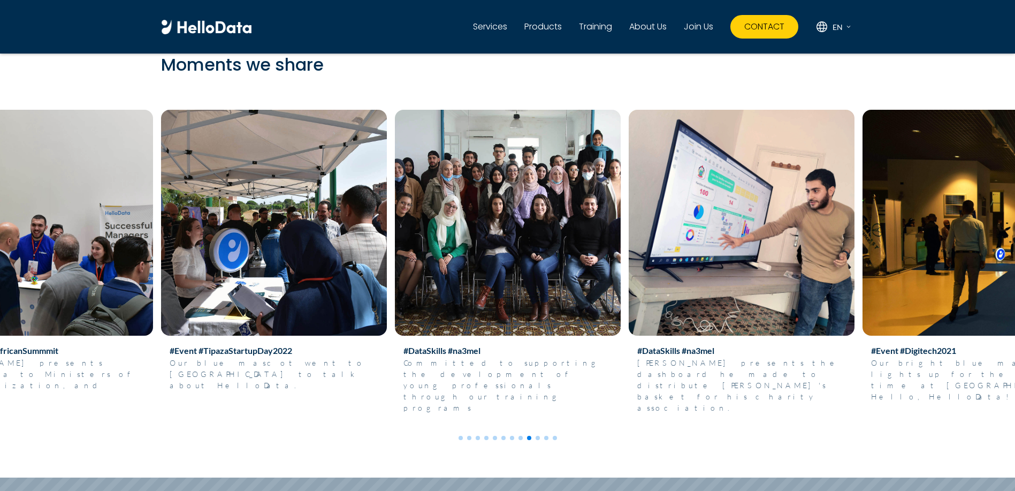 The width and height of the screenshot is (1015, 491). Describe the element at coordinates (913, 350) in the screenshot. I see `bdi: #Event #Digitech2021` at that location.